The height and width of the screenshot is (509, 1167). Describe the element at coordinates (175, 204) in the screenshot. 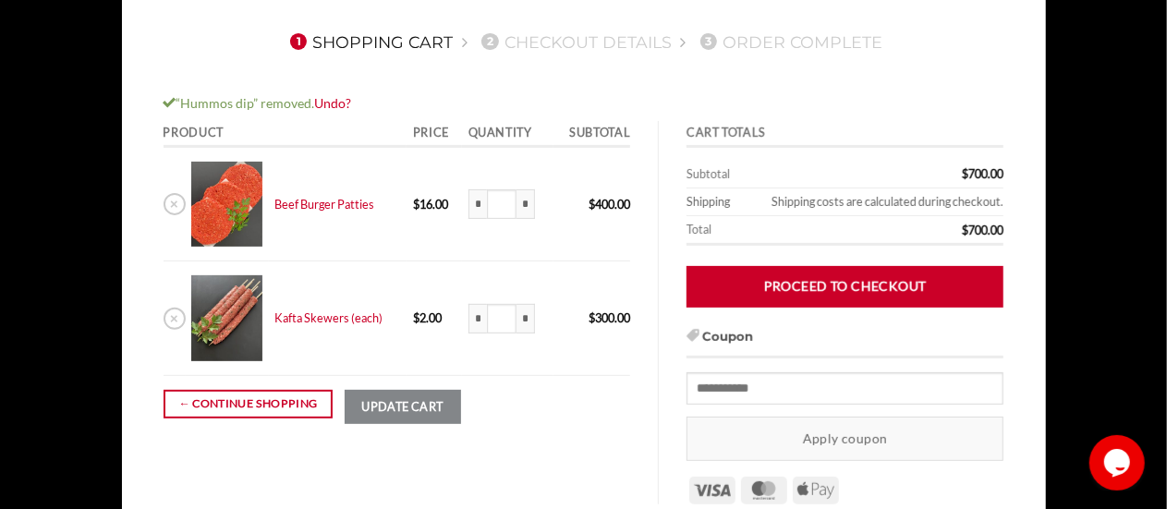

I see `a: Remove Beef Burger Patties from cart` at that location.